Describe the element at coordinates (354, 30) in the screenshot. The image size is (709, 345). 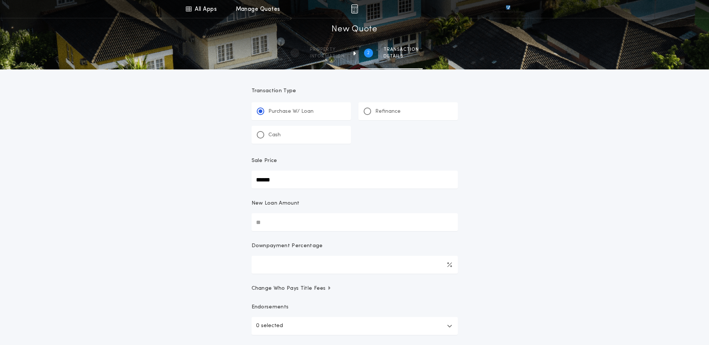
I see `h1: New Quote` at that location.